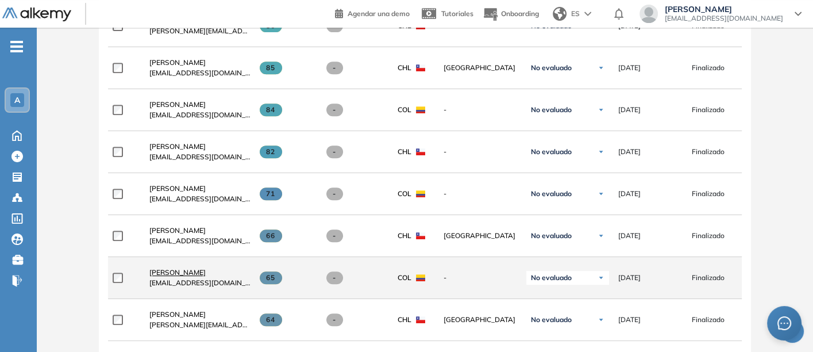 The height and width of the screenshot is (352, 813). Describe the element at coordinates (588, 14) in the screenshot. I see `img: arrow` at that location.